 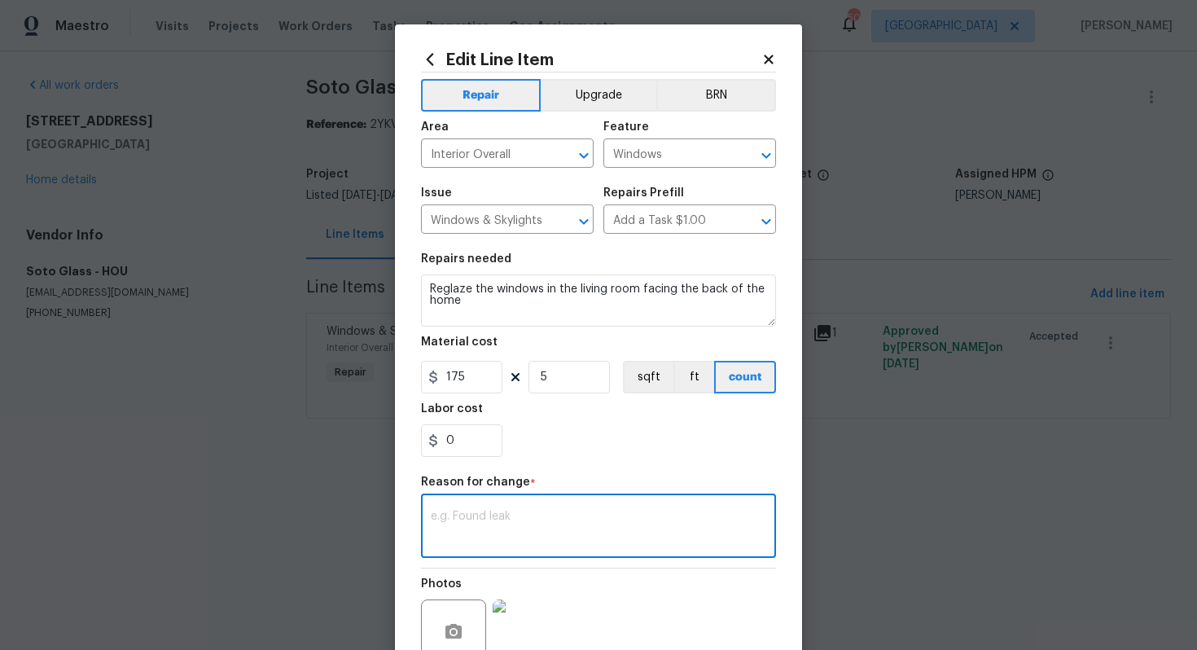 What do you see at coordinates (643, 193) in the screenshot?
I see `h5: Repairs Prefill` at bounding box center [643, 193].